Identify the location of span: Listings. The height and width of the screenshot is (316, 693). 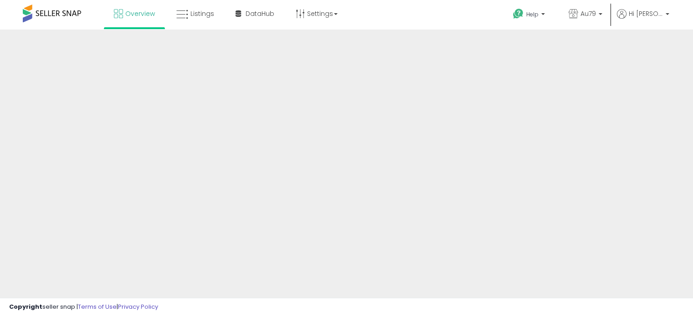
(202, 14).